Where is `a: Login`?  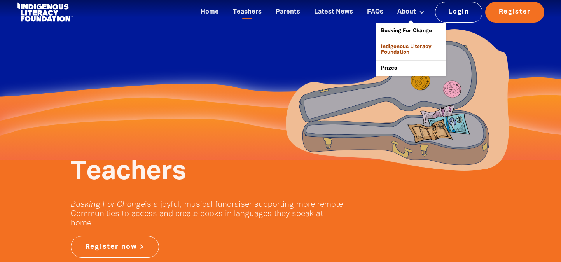
a: Login is located at coordinates (459, 12).